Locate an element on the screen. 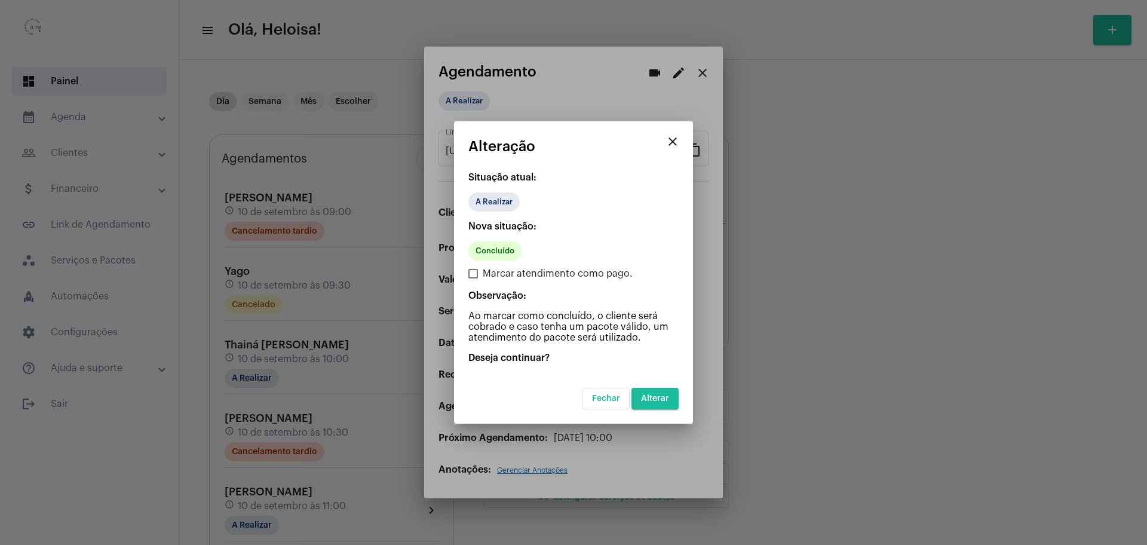 Image resolution: width=1147 pixels, height=545 pixels. button: Alterar is located at coordinates (655, 398).